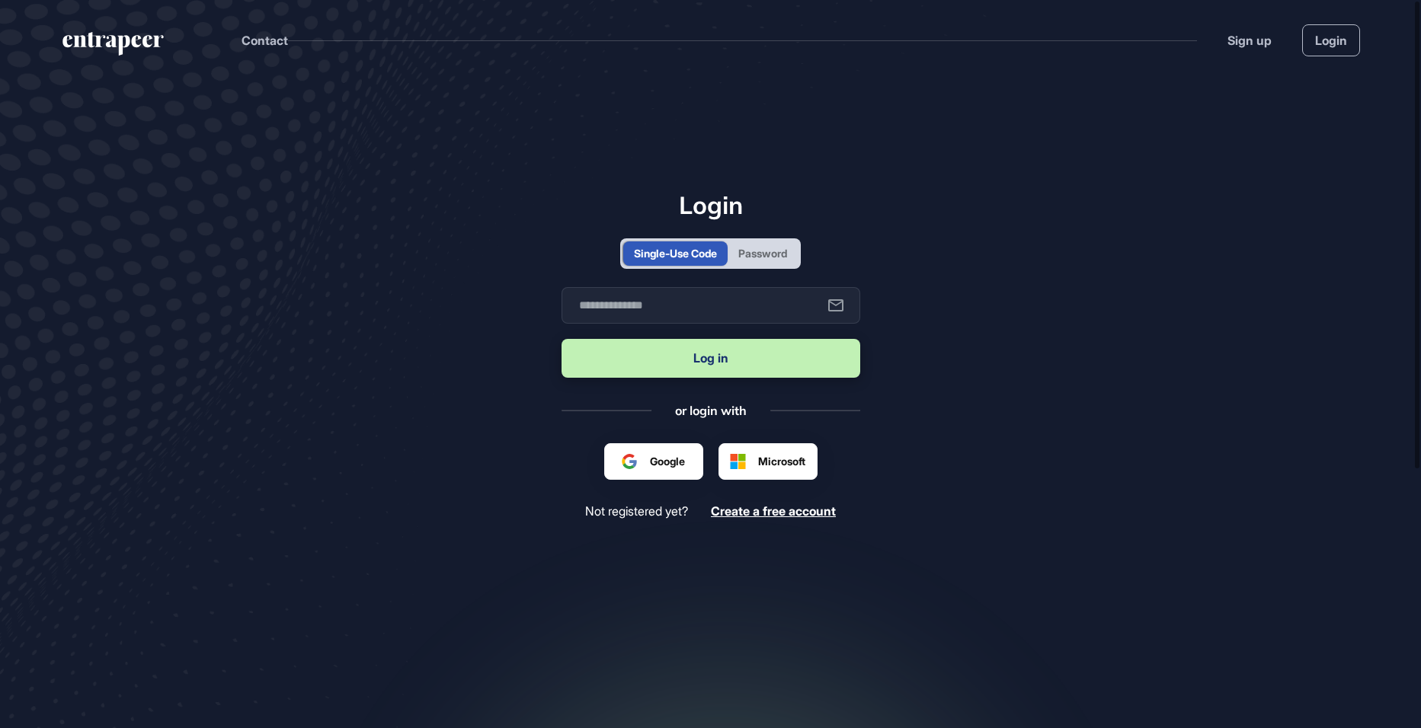 The width and height of the screenshot is (1421, 728). I want to click on div: or login with, so click(711, 411).